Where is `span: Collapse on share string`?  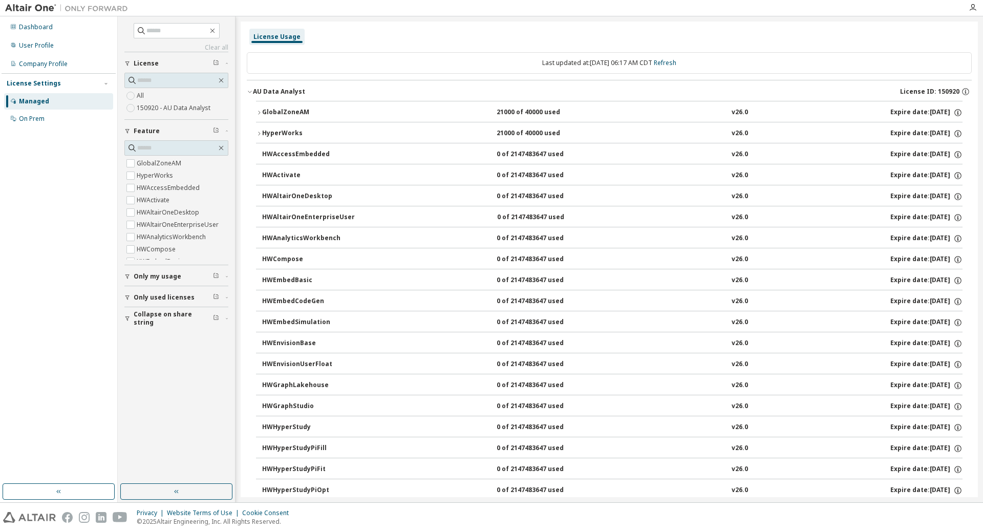
span: Collapse on share string is located at coordinates (173, 318).